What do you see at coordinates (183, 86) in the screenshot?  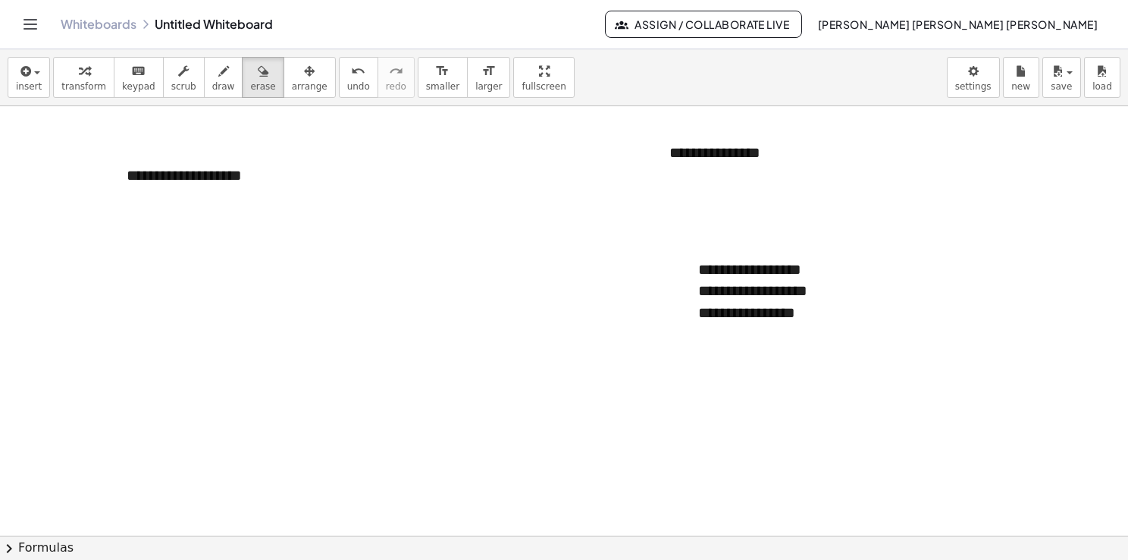 I see `span: scrub` at bounding box center [183, 86].